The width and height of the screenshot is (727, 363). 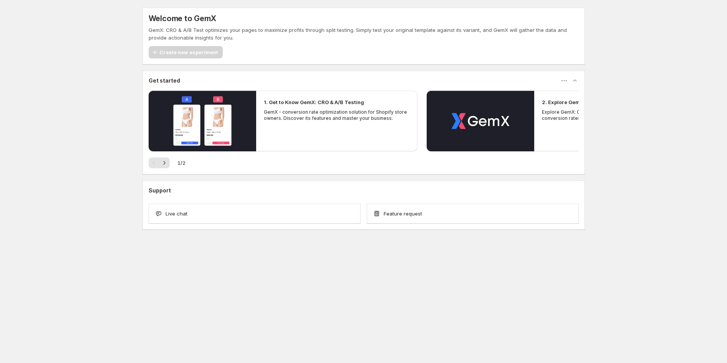 What do you see at coordinates (164, 81) in the screenshot?
I see `h3: Get started` at bounding box center [164, 81].